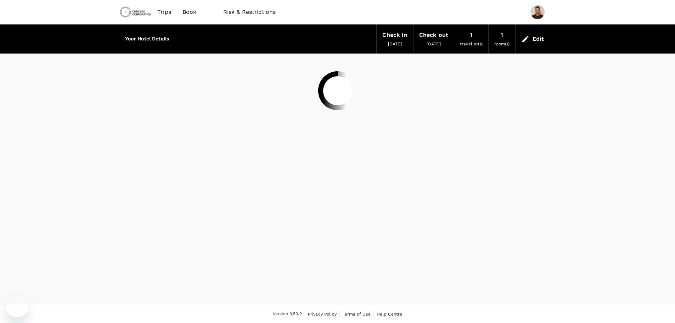 Image resolution: width=675 pixels, height=323 pixels. What do you see at coordinates (164, 12) in the screenshot?
I see `span: Trips` at bounding box center [164, 12].